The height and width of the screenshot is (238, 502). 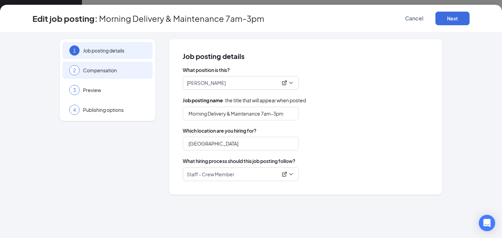 I want to click on span: 2, so click(x=74, y=70).